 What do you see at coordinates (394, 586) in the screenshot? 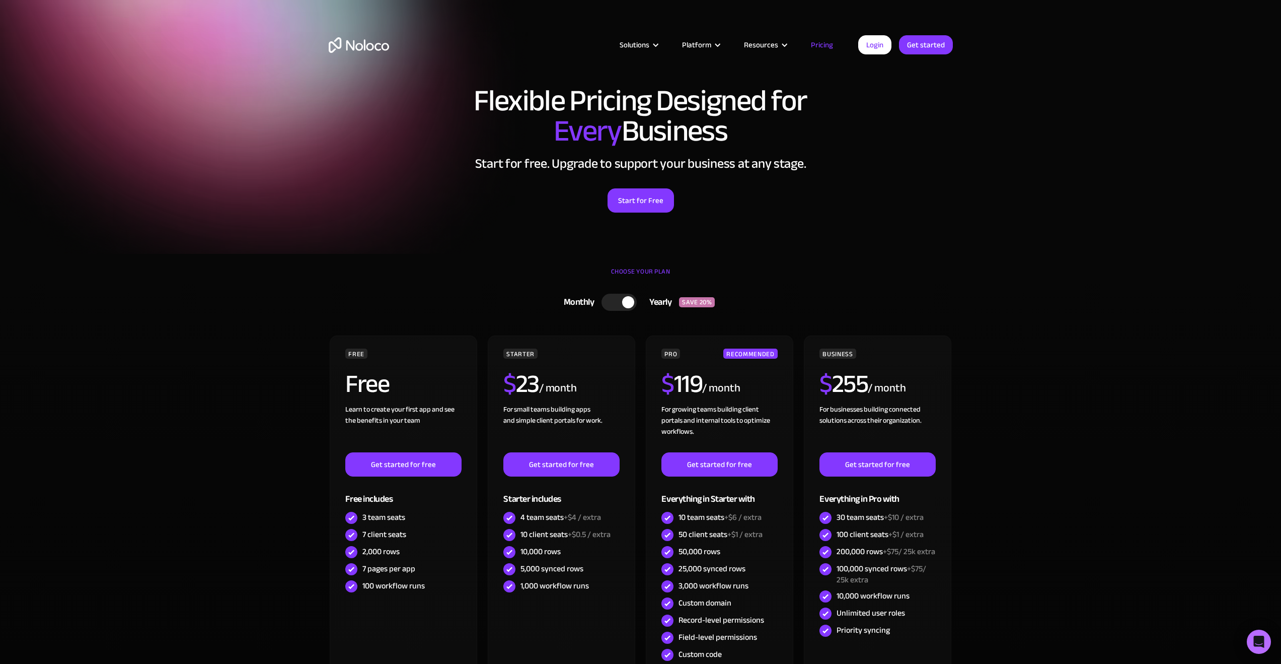
I see `div: 100 workflow runs` at bounding box center [394, 586].